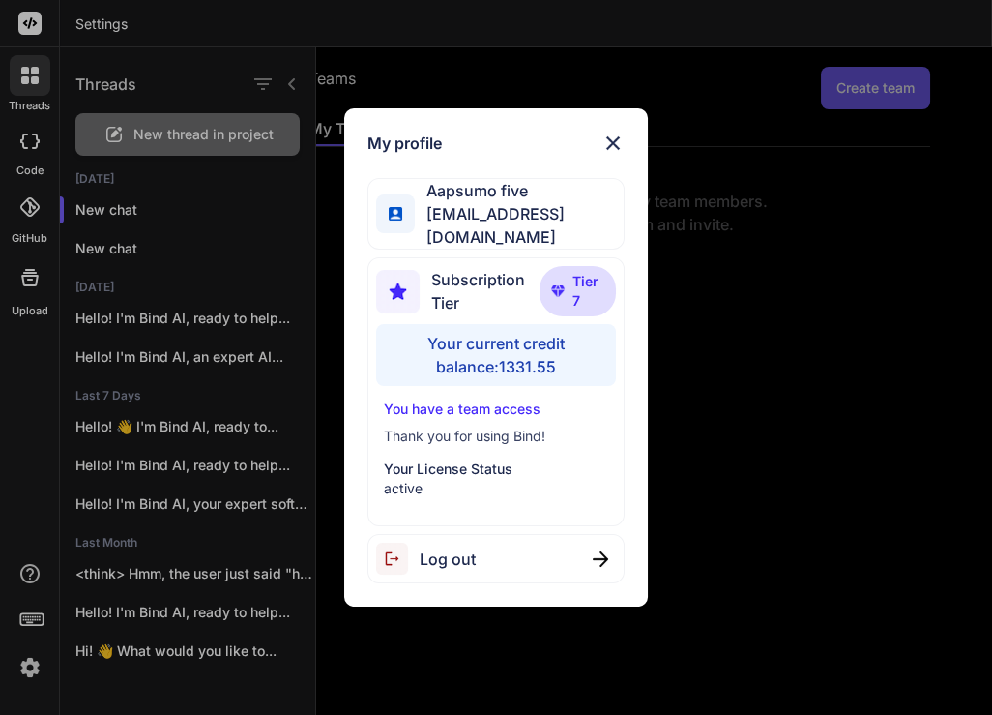 The image size is (992, 715). Describe the element at coordinates (519, 191) in the screenshot. I see `span: Aapsumo five` at that location.